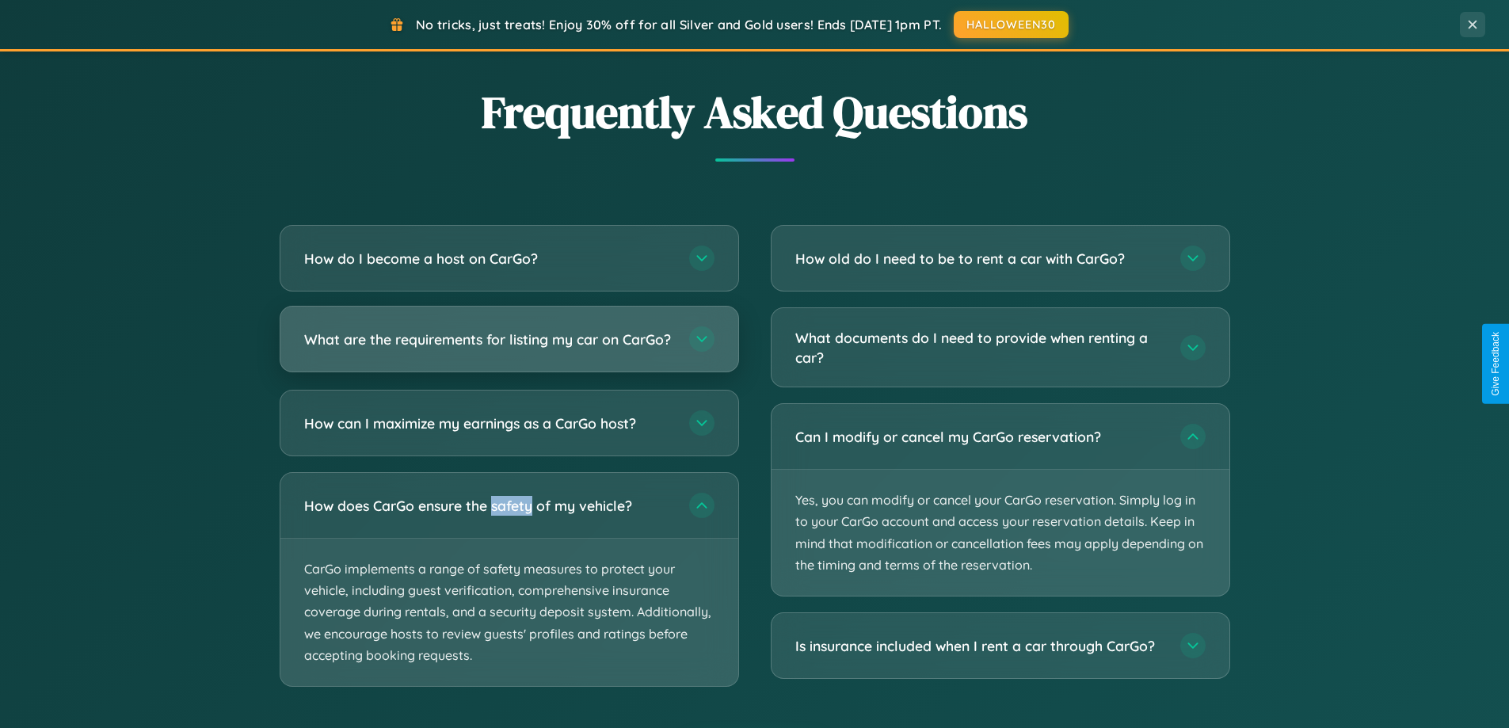 This screenshot has width=1509, height=728. Describe the element at coordinates (1011, 25) in the screenshot. I see `button: HALLOWEEN30` at that location.